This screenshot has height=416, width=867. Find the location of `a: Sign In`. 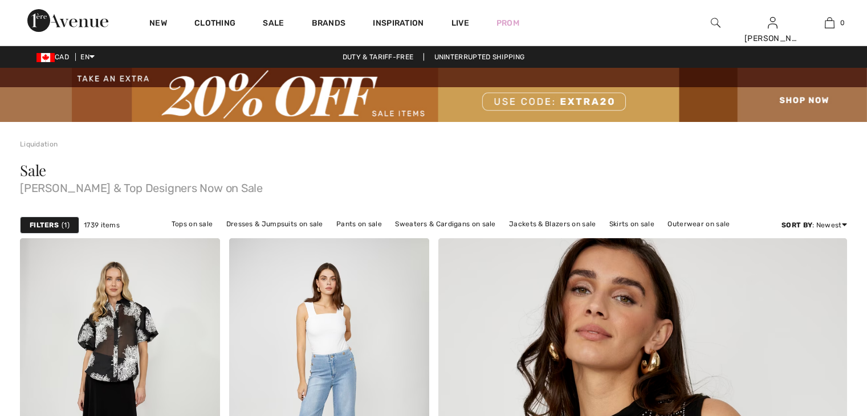

a: Sign In is located at coordinates (773, 22).